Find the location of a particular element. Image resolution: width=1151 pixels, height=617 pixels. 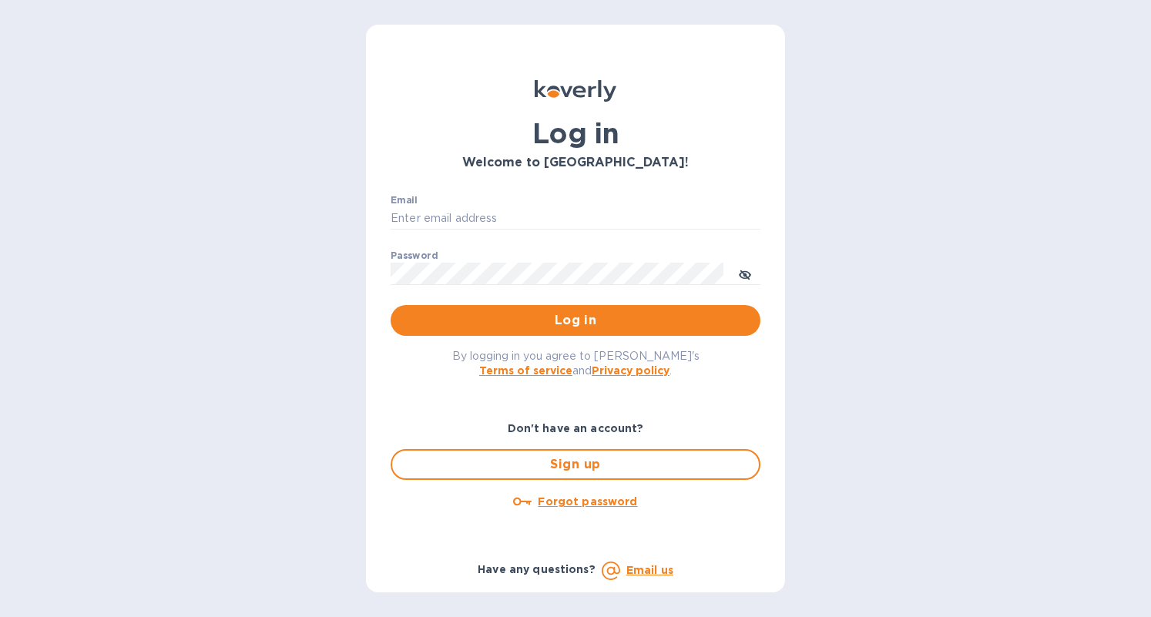

b: Email us is located at coordinates (650, 570).